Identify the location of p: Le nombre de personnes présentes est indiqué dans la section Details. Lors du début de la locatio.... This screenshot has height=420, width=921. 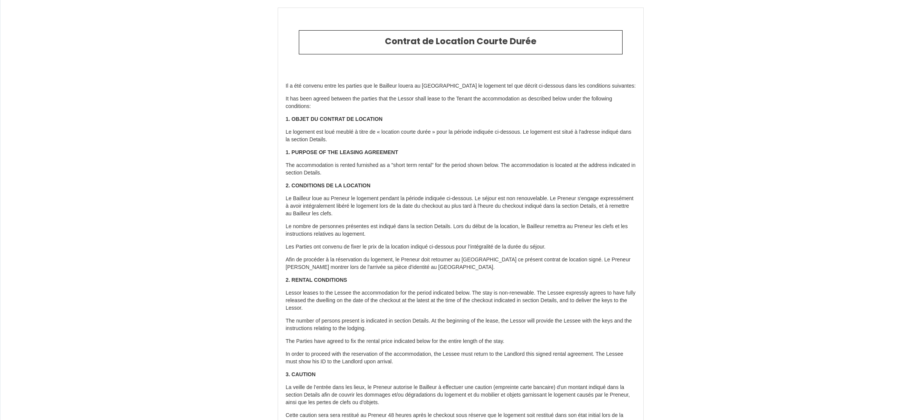
(461, 230).